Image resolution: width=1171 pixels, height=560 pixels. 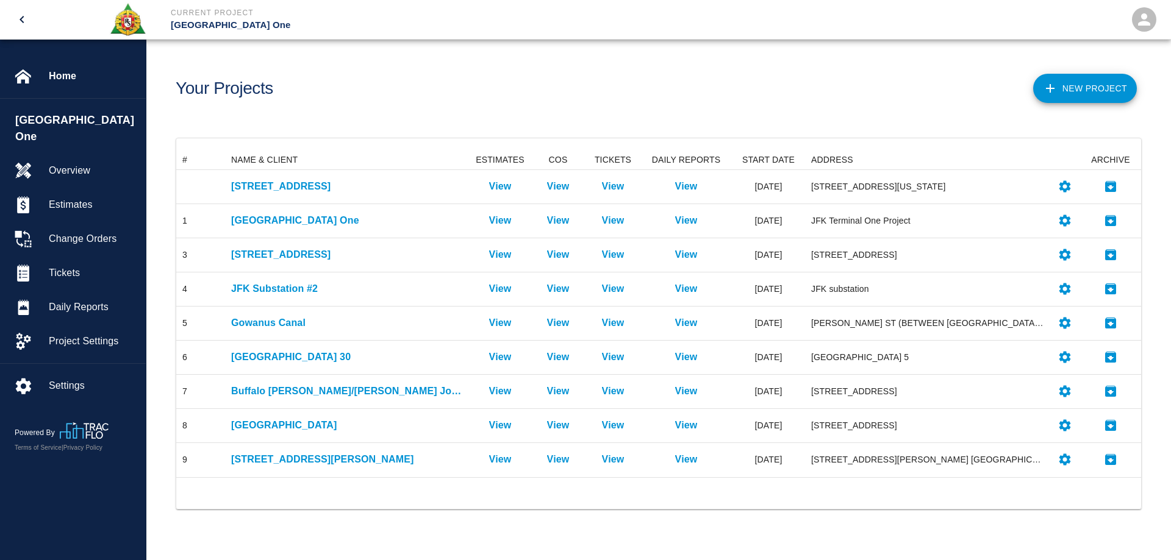 What do you see at coordinates (185, 426) in the screenshot?
I see `div: 8` at bounding box center [185, 426].